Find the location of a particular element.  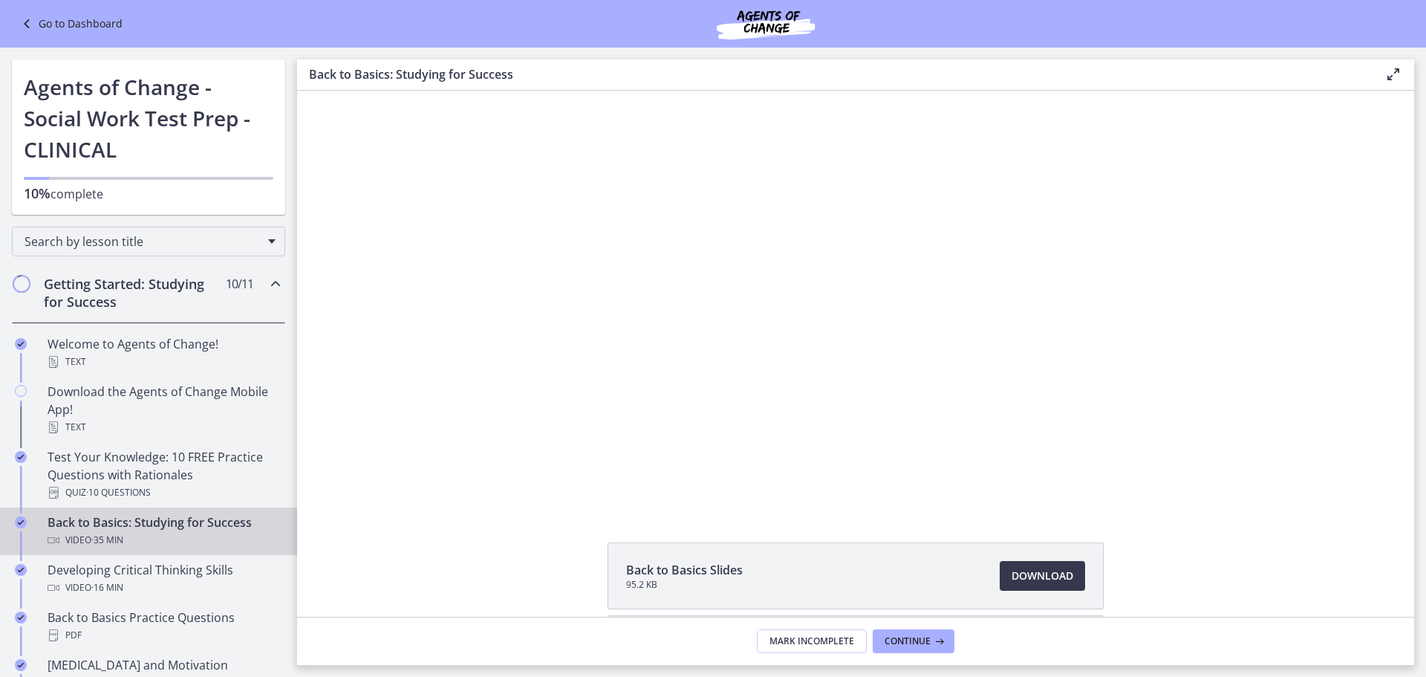

div: Search by lesson title is located at coordinates (149, 241).